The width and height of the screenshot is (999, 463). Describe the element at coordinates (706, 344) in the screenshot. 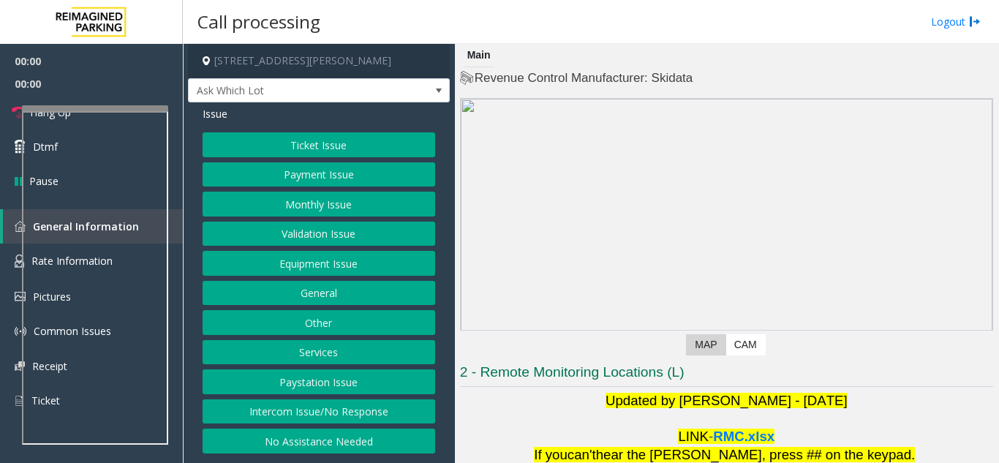

I see `label: Map` at that location.